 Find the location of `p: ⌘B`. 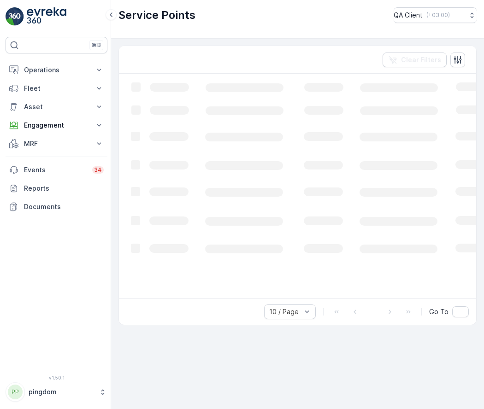

p: ⌘B is located at coordinates (96, 45).